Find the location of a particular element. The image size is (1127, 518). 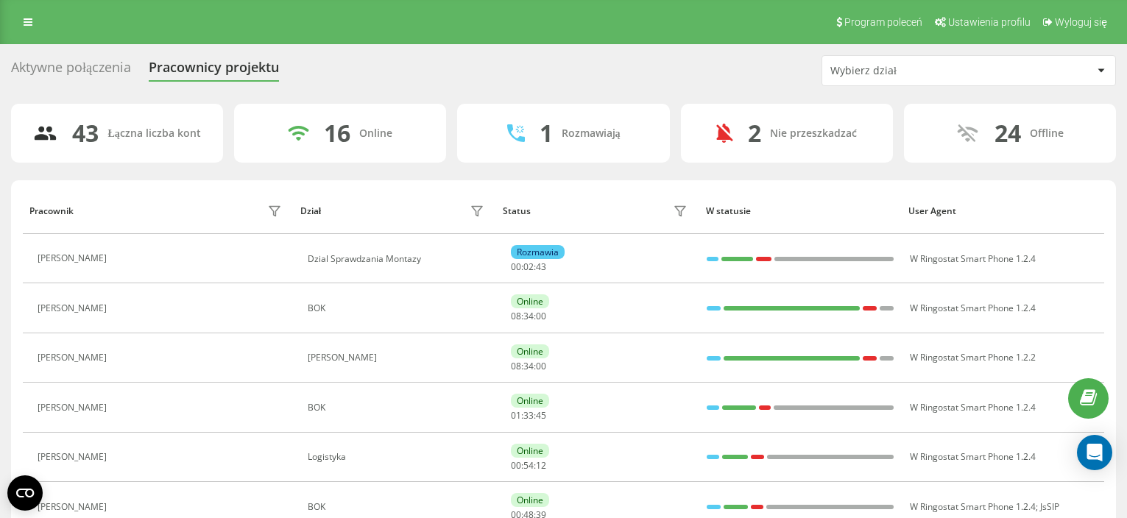

span: Wyloguj się is located at coordinates (1081, 22).